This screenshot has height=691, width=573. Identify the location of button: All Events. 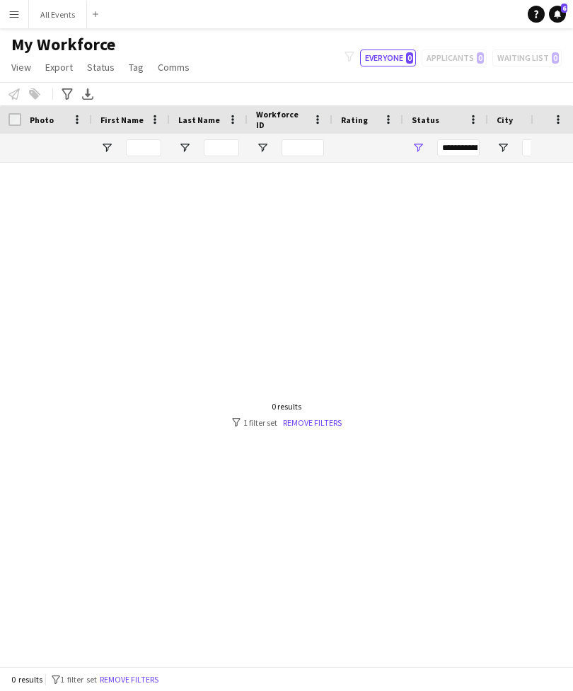
(58, 14).